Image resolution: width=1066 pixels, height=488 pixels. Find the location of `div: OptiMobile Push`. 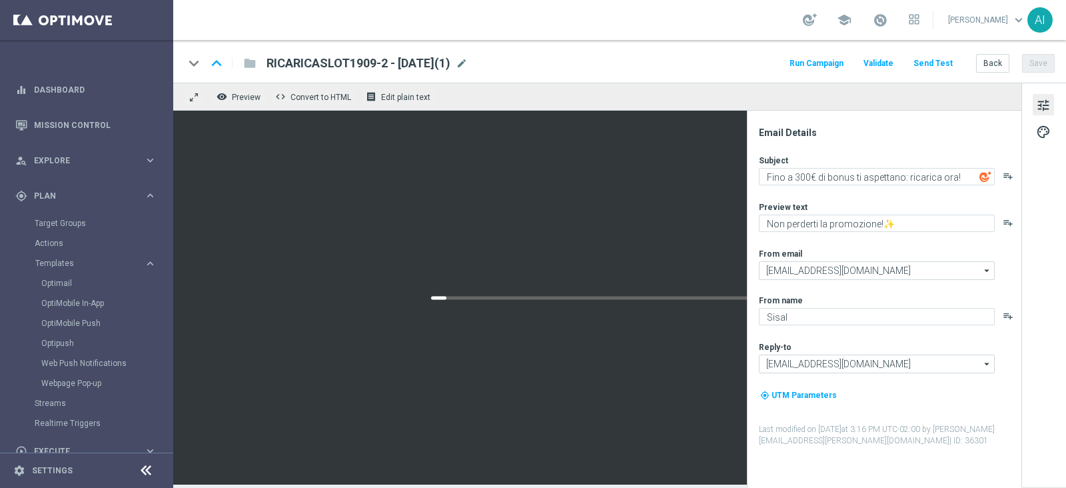

div: OptiMobile Push is located at coordinates (107, 323).